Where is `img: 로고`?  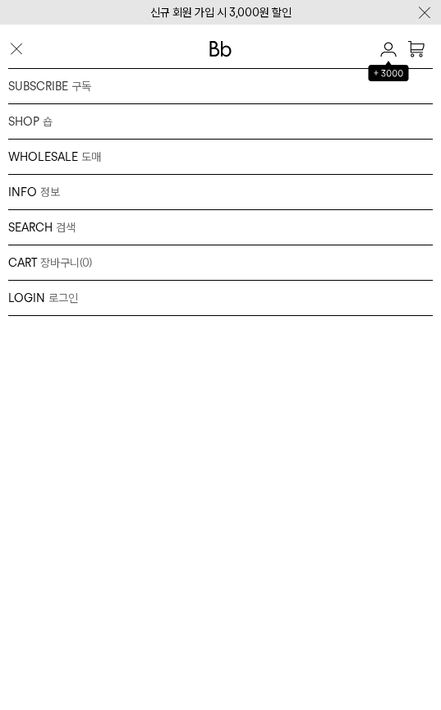
img: 로고 is located at coordinates (221, 48).